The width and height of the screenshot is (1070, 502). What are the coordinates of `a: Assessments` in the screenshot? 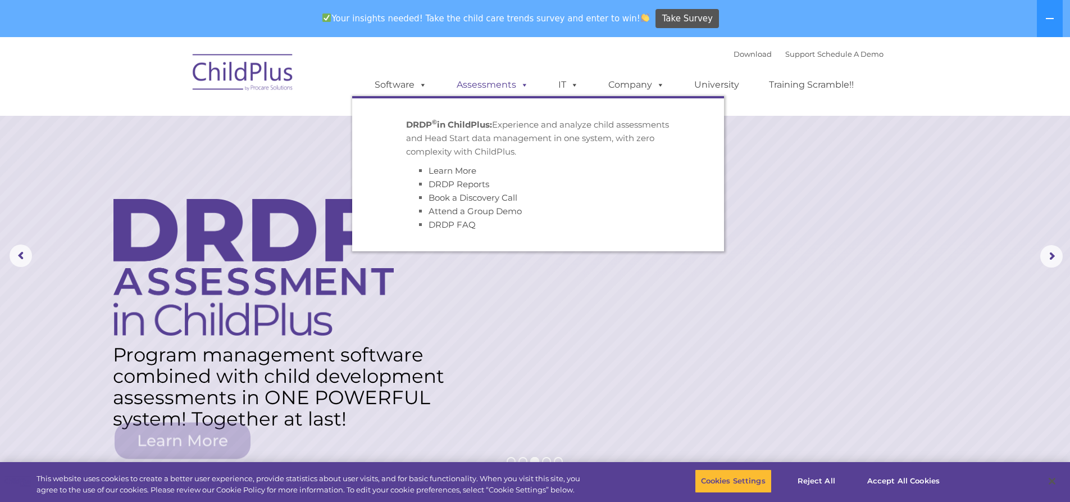 It's located at (493, 85).